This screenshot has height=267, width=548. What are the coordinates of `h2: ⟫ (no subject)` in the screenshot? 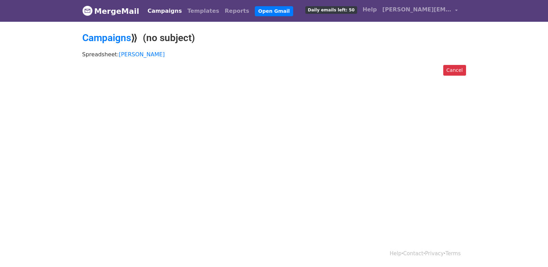 It's located at (274, 38).